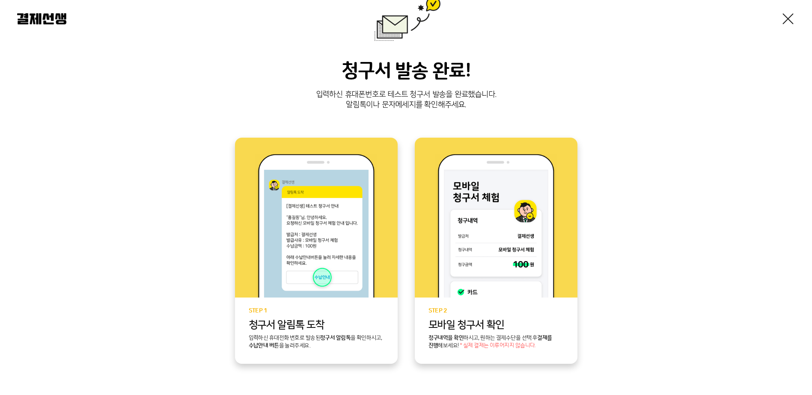 The image size is (812, 395). What do you see at coordinates (490, 342) in the screenshot?
I see `b: 결제를 진행` at bounding box center [490, 342].